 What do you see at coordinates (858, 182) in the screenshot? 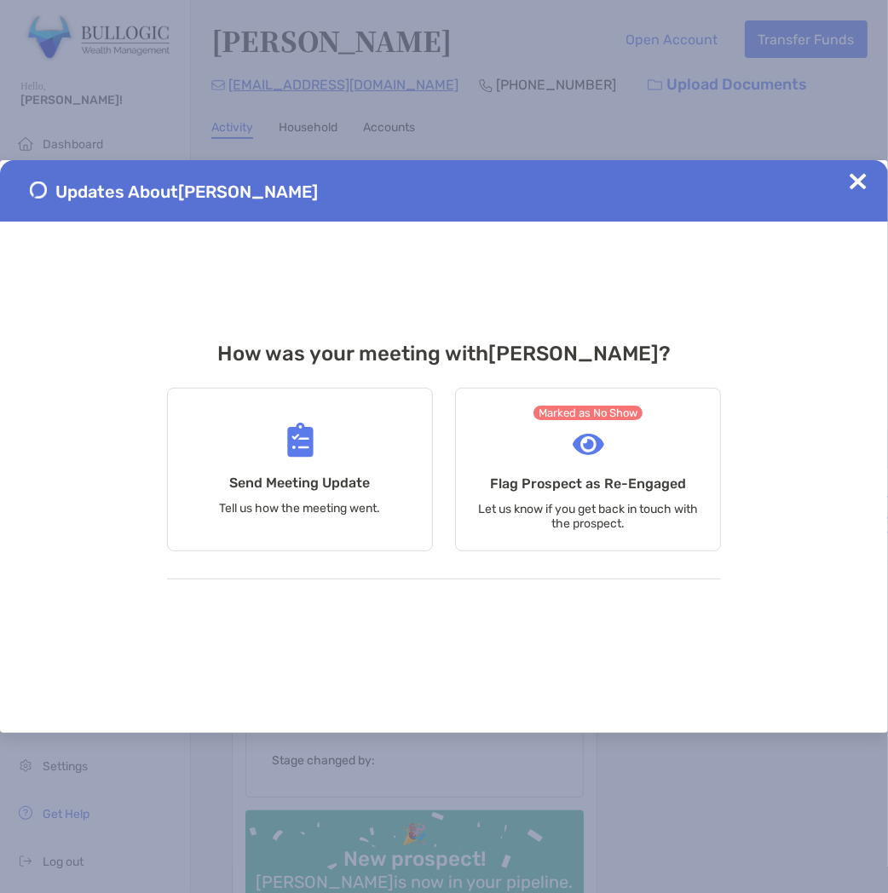
I see `img: Close Updates Zoe` at bounding box center [858, 182].